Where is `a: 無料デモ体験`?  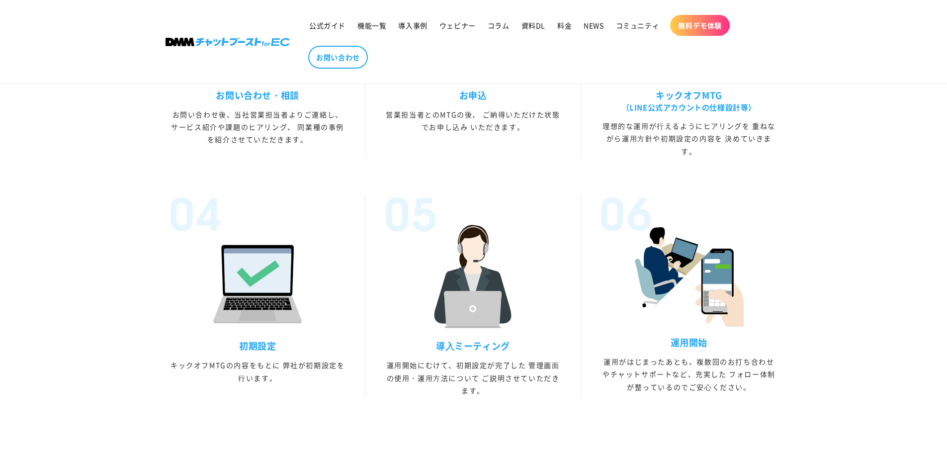 a: 無料デモ体験 is located at coordinates (700, 25).